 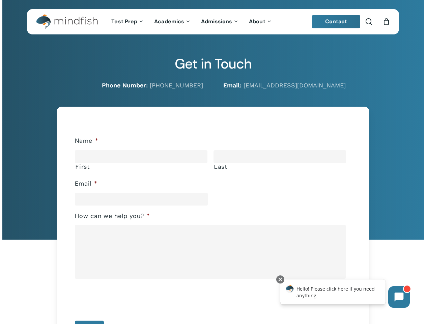 I want to click on a: Academics, so click(x=173, y=22).